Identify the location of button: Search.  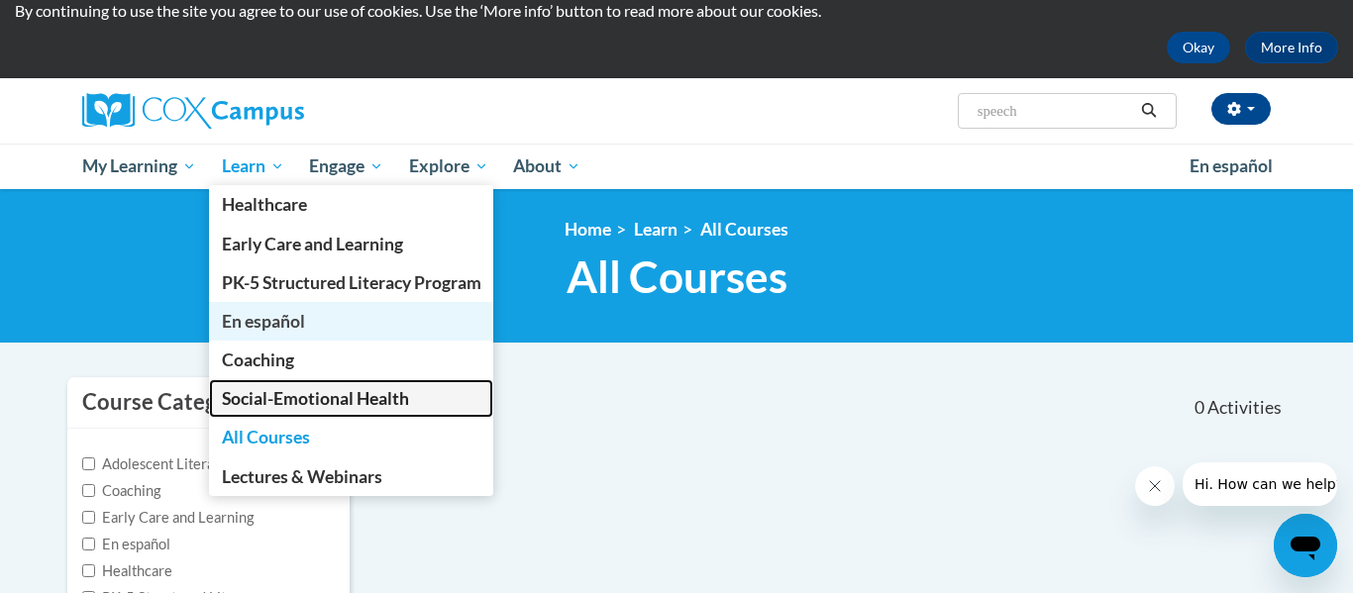
(1149, 111).